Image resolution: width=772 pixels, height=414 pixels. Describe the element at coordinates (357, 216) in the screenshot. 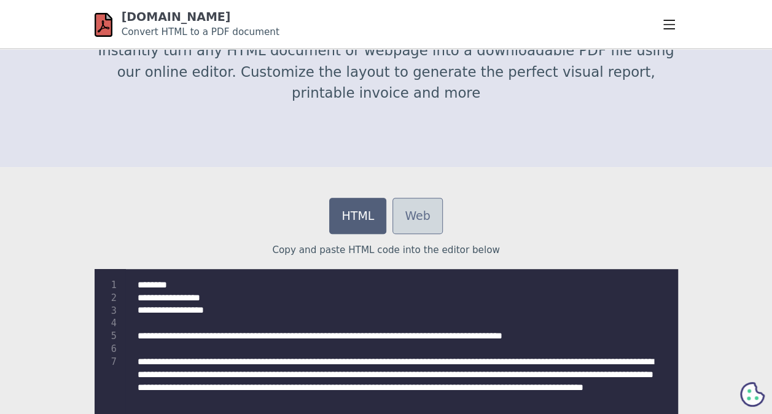

I see `a: HTML` at that location.